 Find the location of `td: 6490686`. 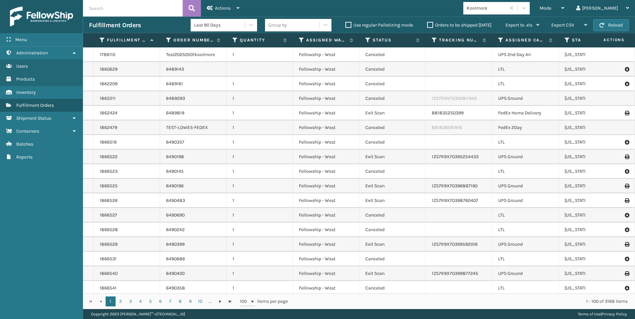

td: 6490686 is located at coordinates (193, 259).